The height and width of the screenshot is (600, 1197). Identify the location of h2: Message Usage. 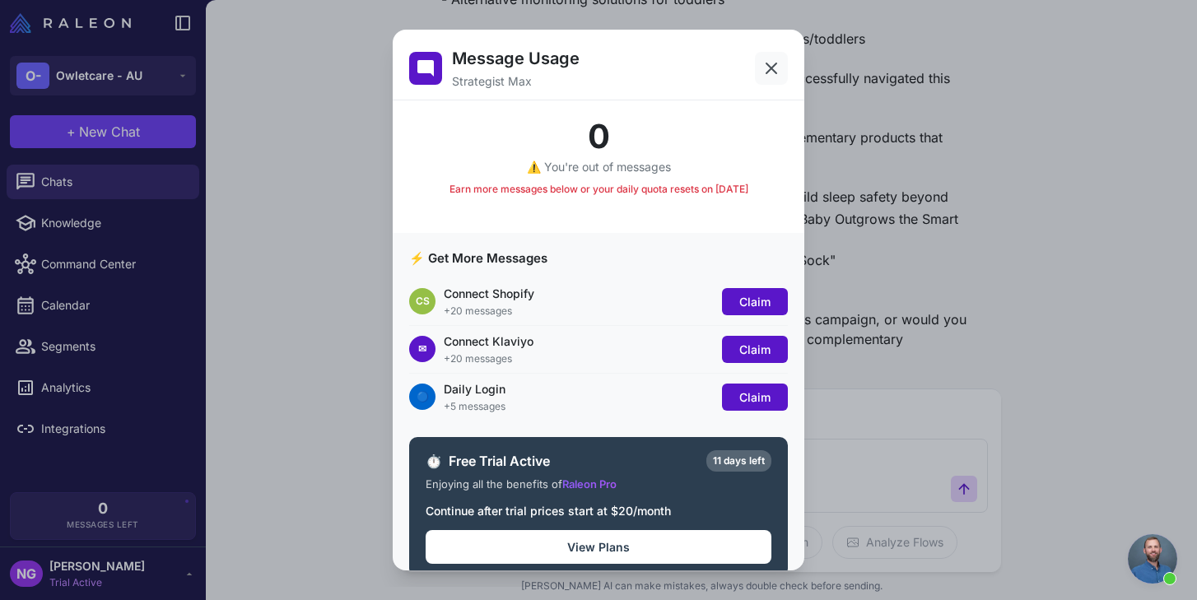
(515, 58).